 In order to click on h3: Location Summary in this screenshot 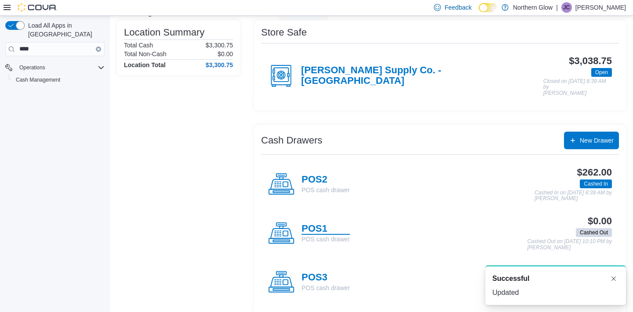, I will do `click(164, 33)`.